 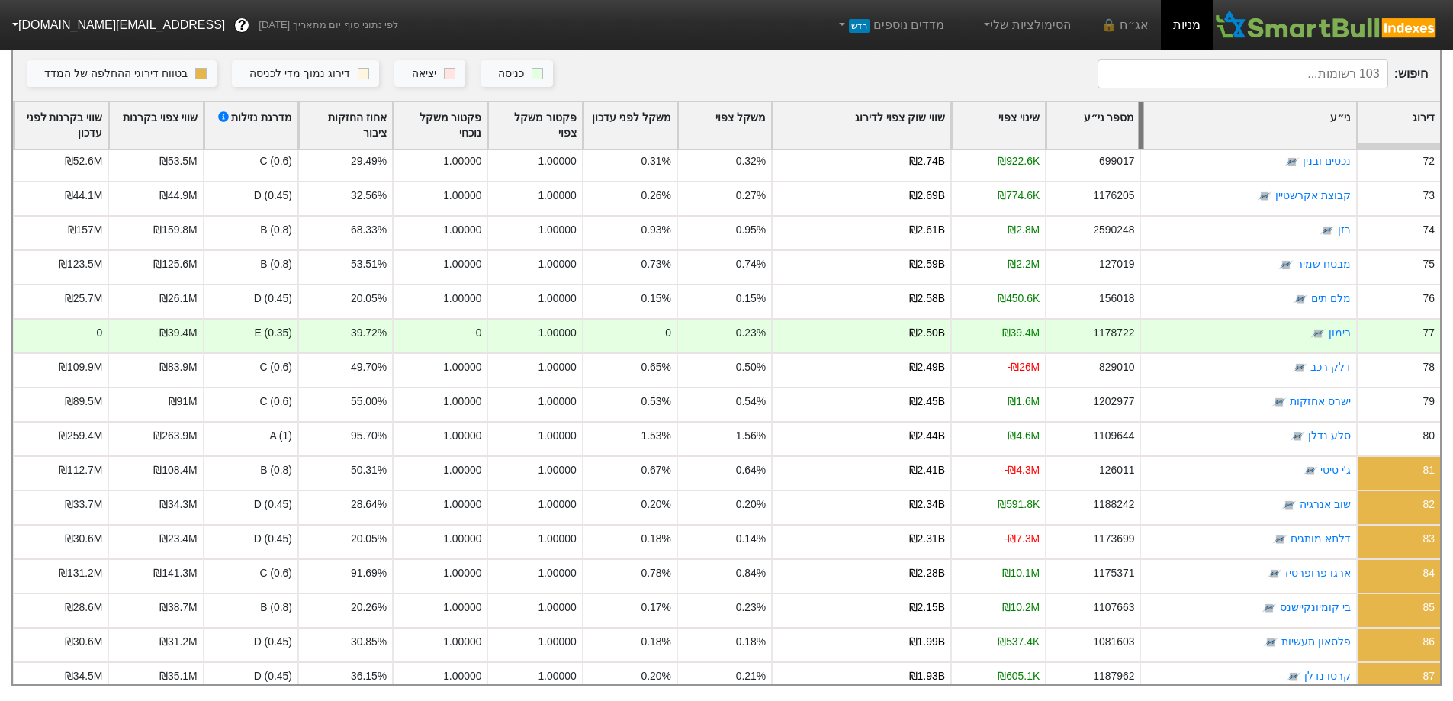 What do you see at coordinates (656, 607) in the screenshot?
I see `div: 0.17%` at bounding box center [656, 607].